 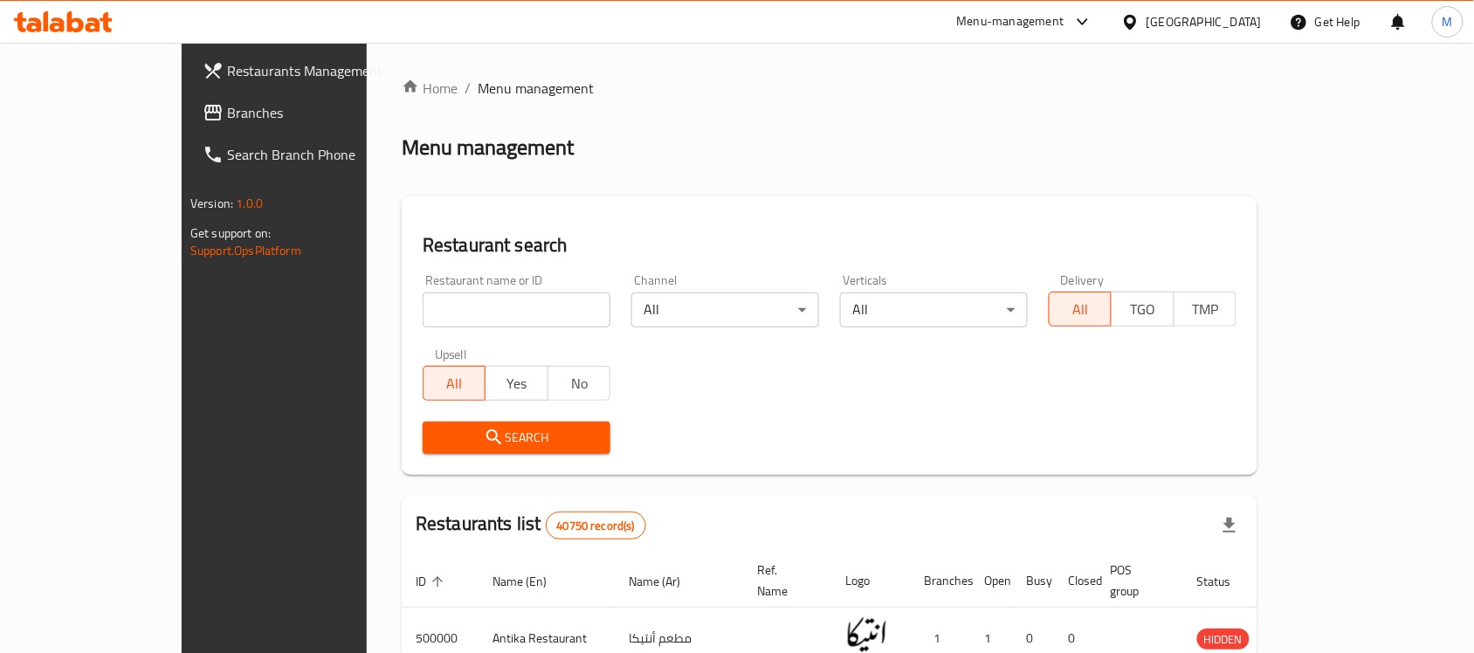 I want to click on h2: Restaurants list, so click(x=531, y=525).